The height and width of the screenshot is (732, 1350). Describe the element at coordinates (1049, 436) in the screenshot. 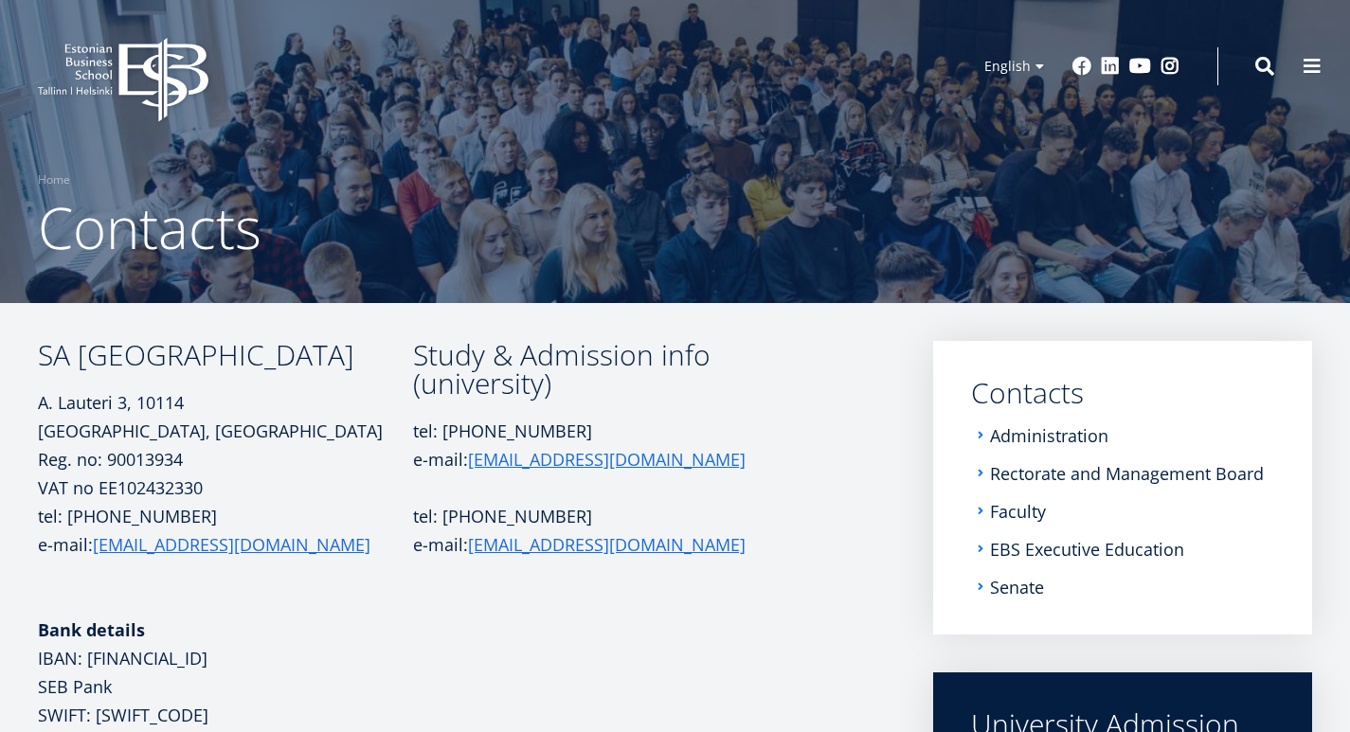

I see `a: Administration` at that location.